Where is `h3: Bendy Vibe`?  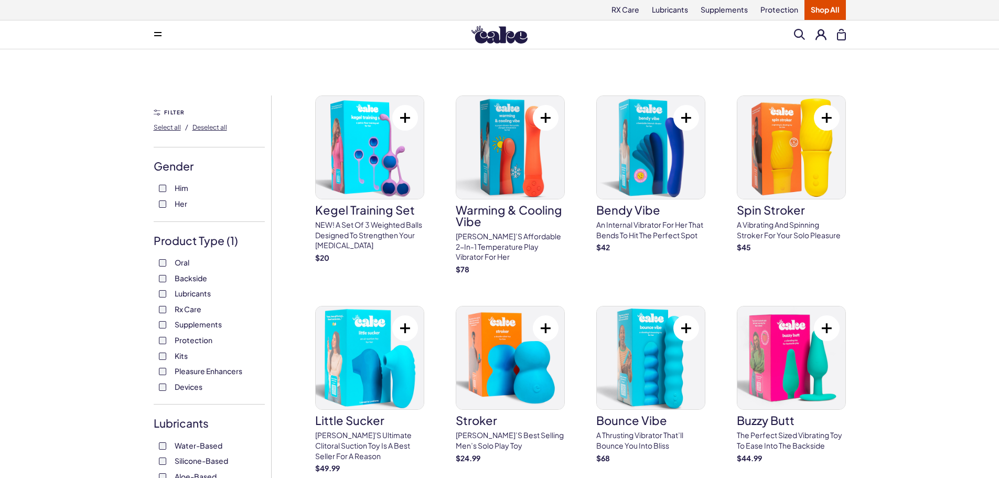
h3: Bendy Vibe is located at coordinates (651, 210).